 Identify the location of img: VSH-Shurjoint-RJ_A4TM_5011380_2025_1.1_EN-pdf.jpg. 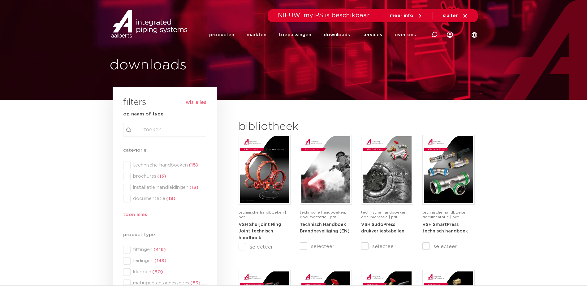
(265, 170).